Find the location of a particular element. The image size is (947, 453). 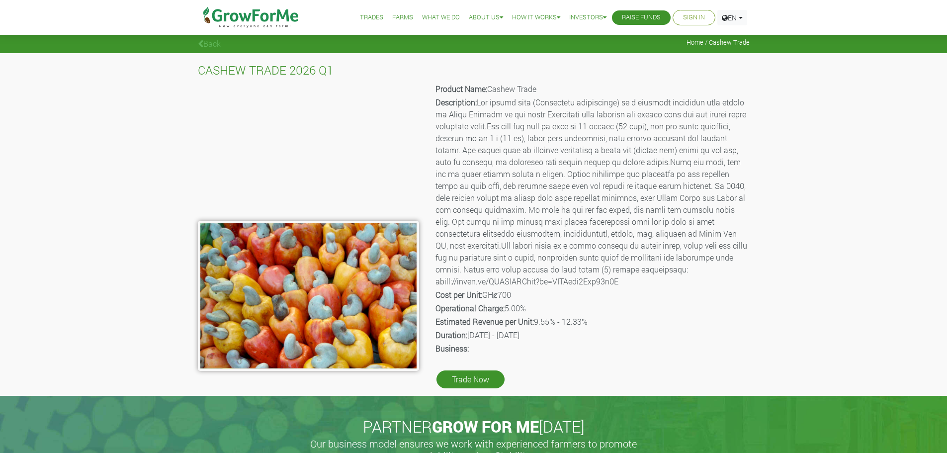

a: Trades is located at coordinates (371, 17).